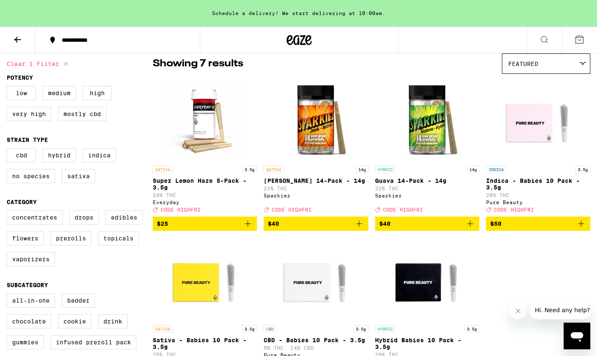 Image resolution: width=597 pixels, height=356 pixels. What do you see at coordinates (97, 93) in the screenshot?
I see `label: High` at bounding box center [97, 93].